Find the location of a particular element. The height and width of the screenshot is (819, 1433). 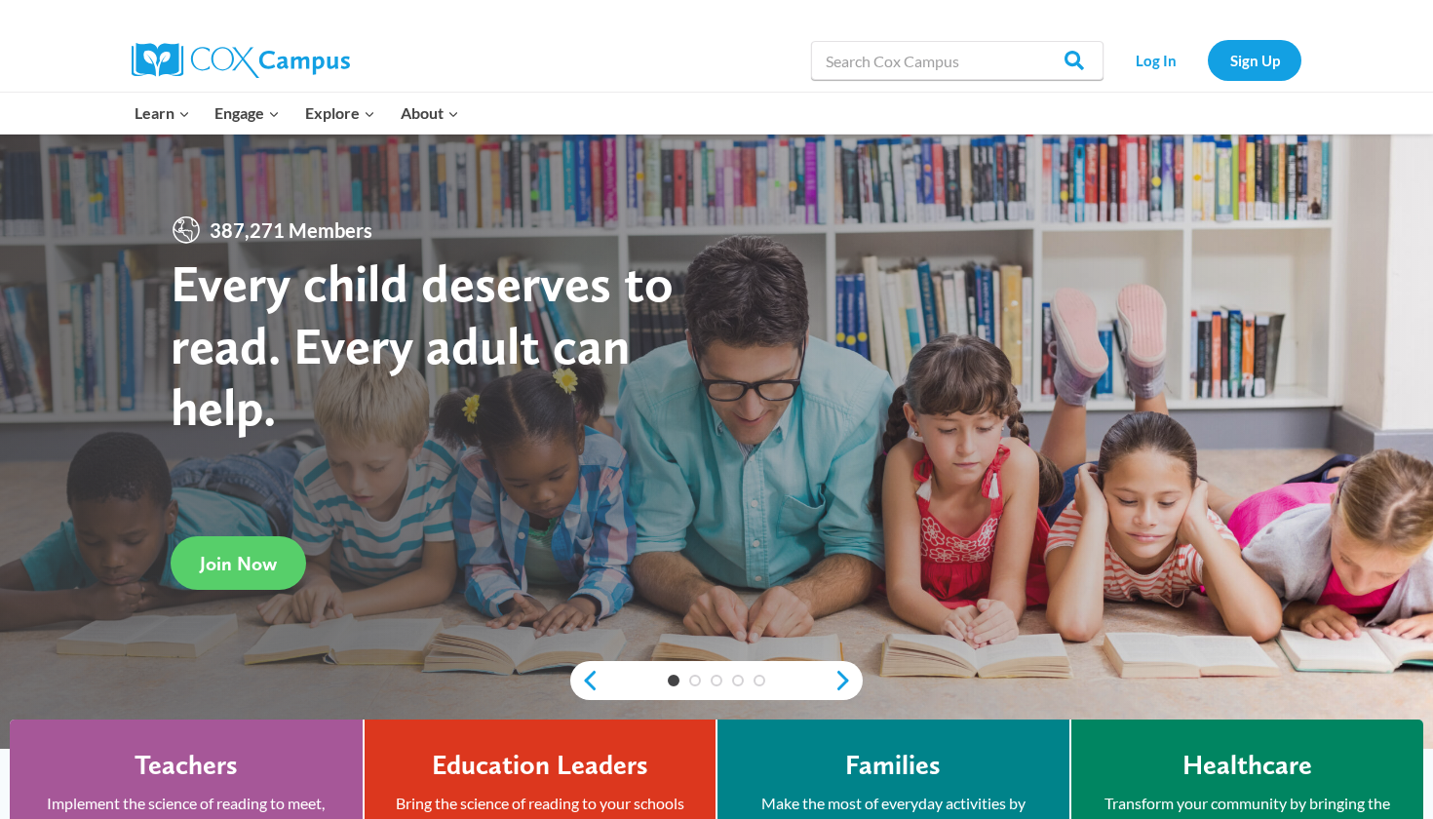

a: 4 is located at coordinates (738, 681).